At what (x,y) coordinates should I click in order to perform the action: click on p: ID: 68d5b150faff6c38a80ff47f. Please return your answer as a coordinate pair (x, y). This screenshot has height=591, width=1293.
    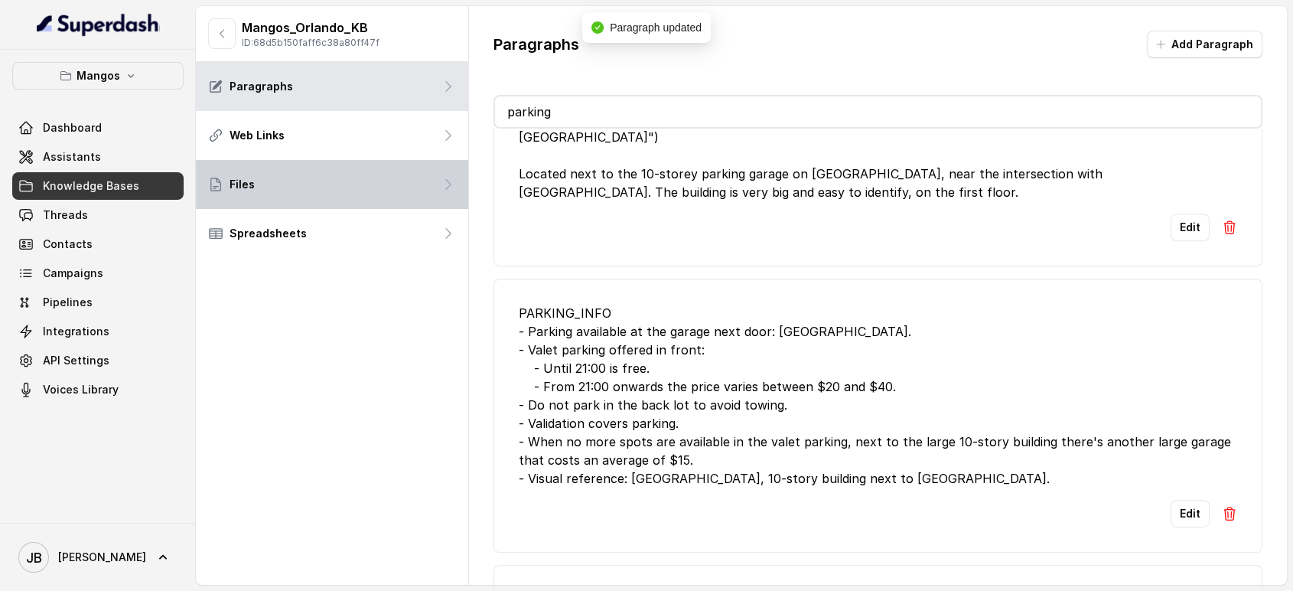
    Looking at the image, I should click on (311, 43).